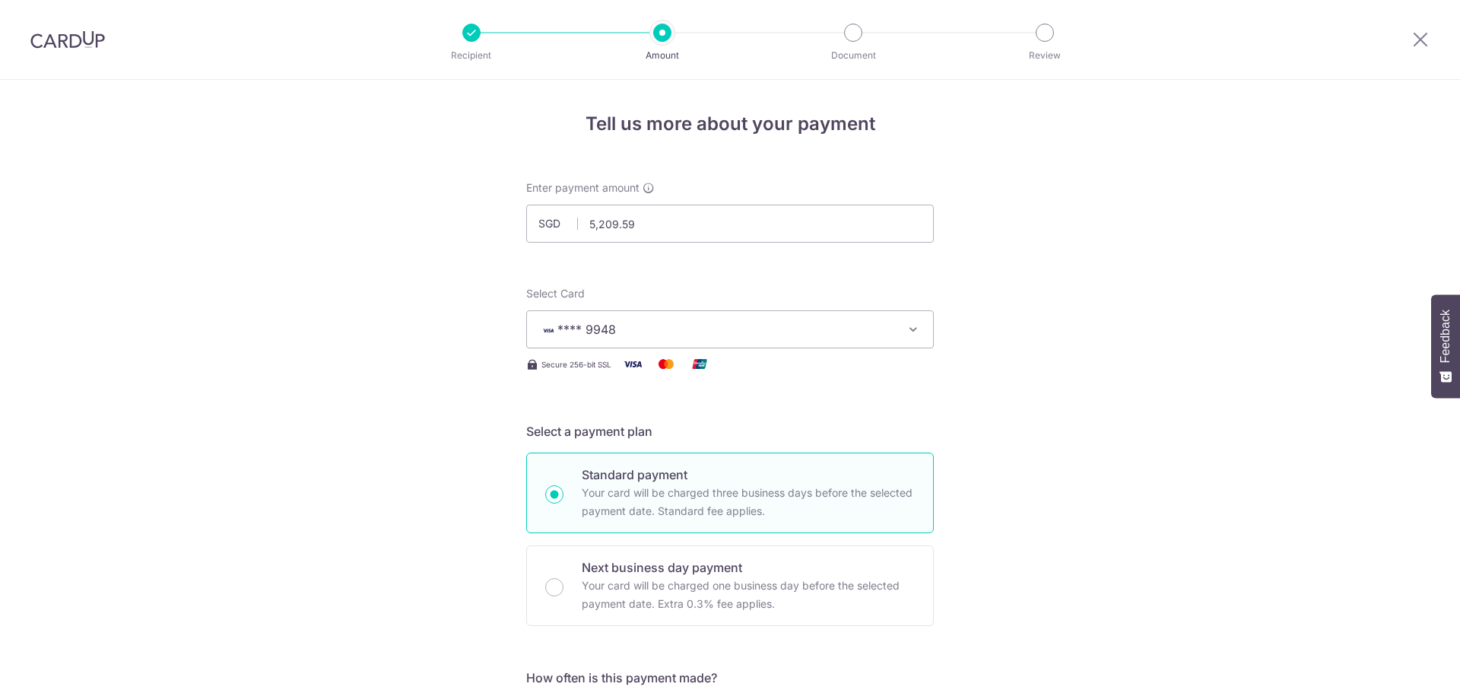 The image size is (1460, 693). What do you see at coordinates (730, 678) in the screenshot?
I see `h5: How often is this payment made?` at bounding box center [730, 678].